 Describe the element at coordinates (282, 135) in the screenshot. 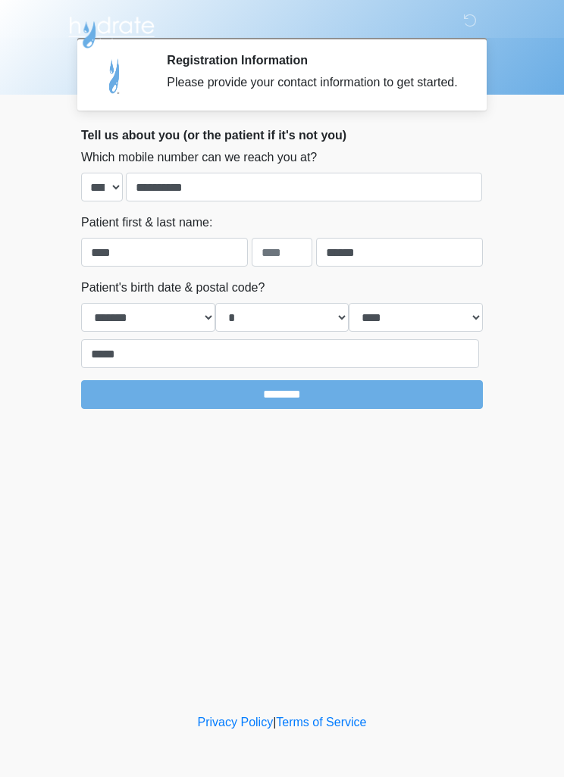

I see `h2: Tell us about you (or the patient if it's not you)` at that location.